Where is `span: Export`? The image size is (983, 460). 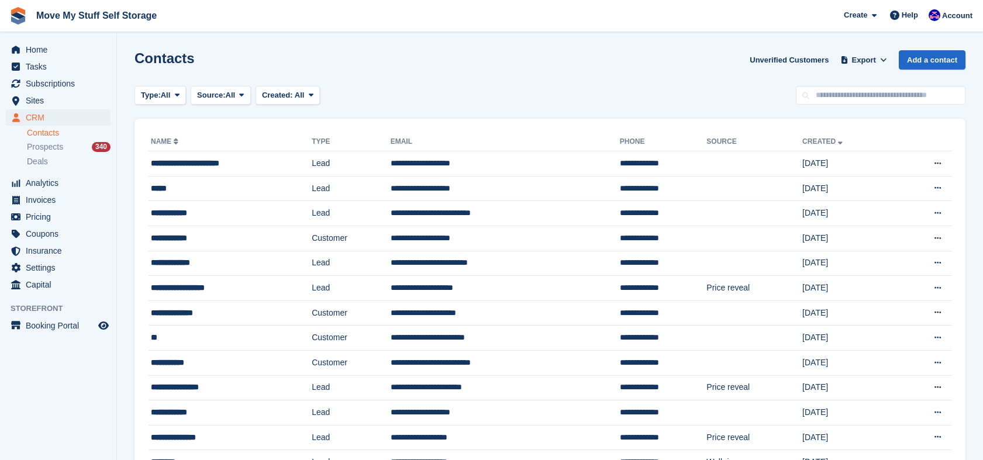 span: Export is located at coordinates (863, 60).